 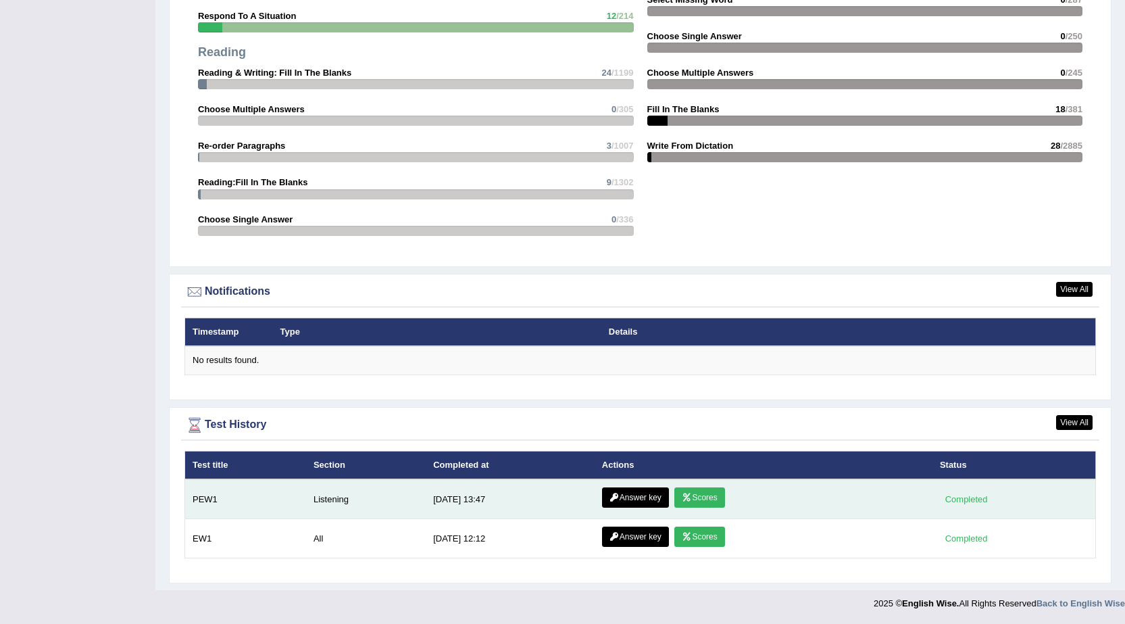 I want to click on th: Status, so click(x=1015, y=465).